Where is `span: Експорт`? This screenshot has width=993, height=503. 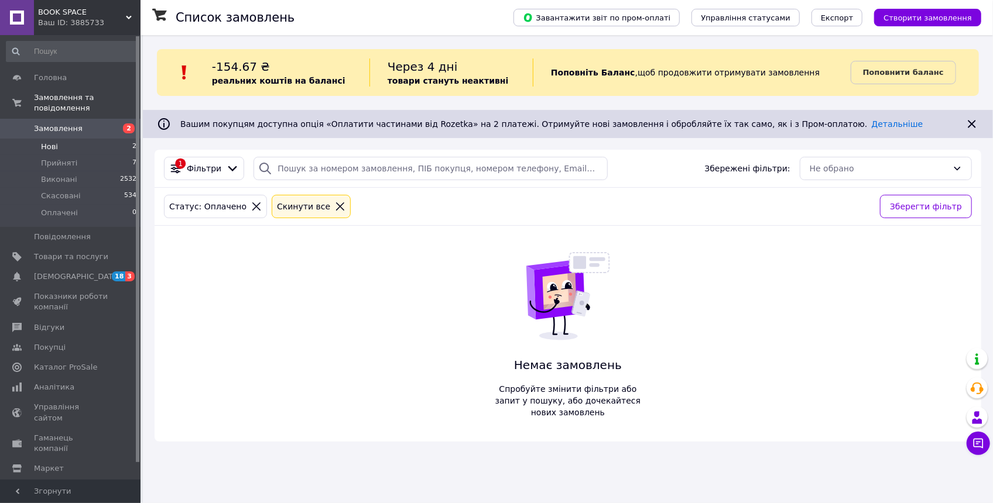
span: Експорт is located at coordinates (837, 18).